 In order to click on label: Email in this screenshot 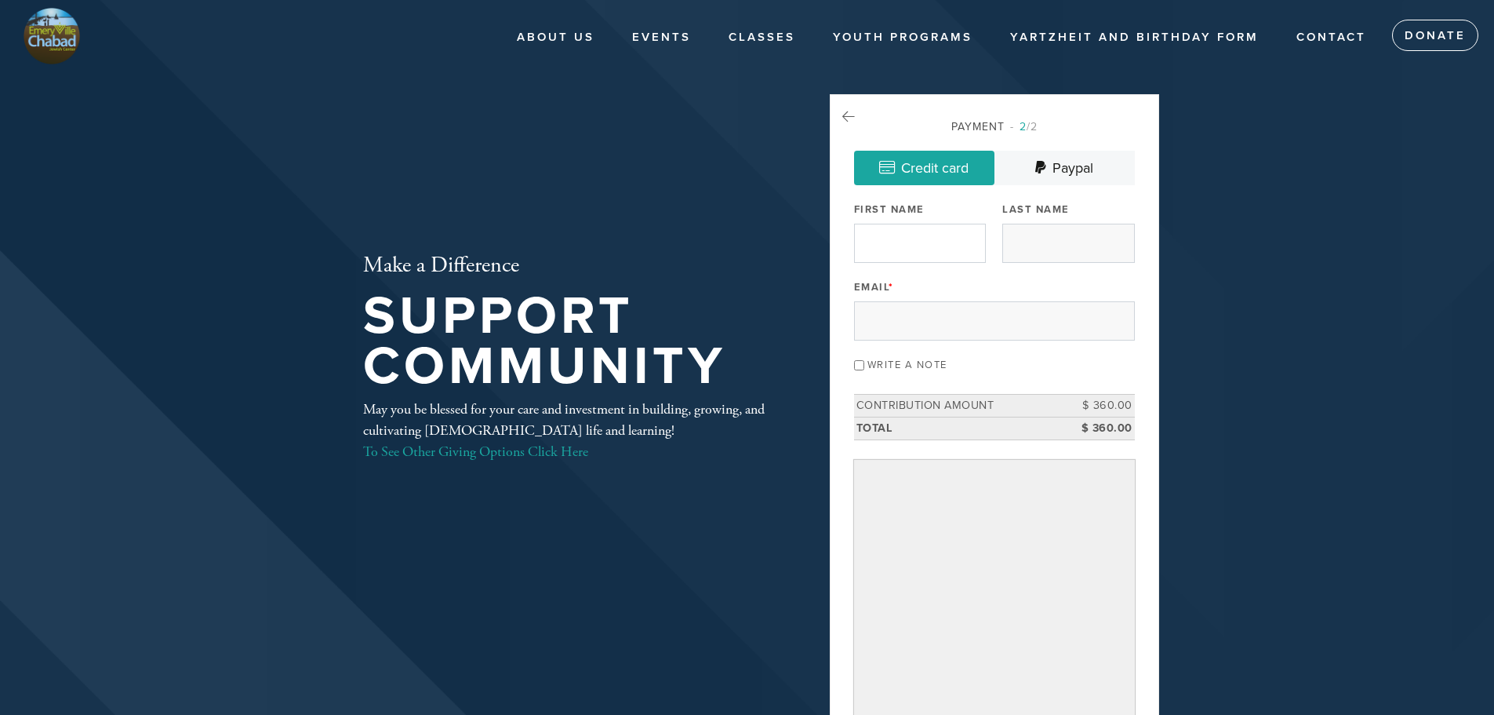, I will do `click(874, 287)`.